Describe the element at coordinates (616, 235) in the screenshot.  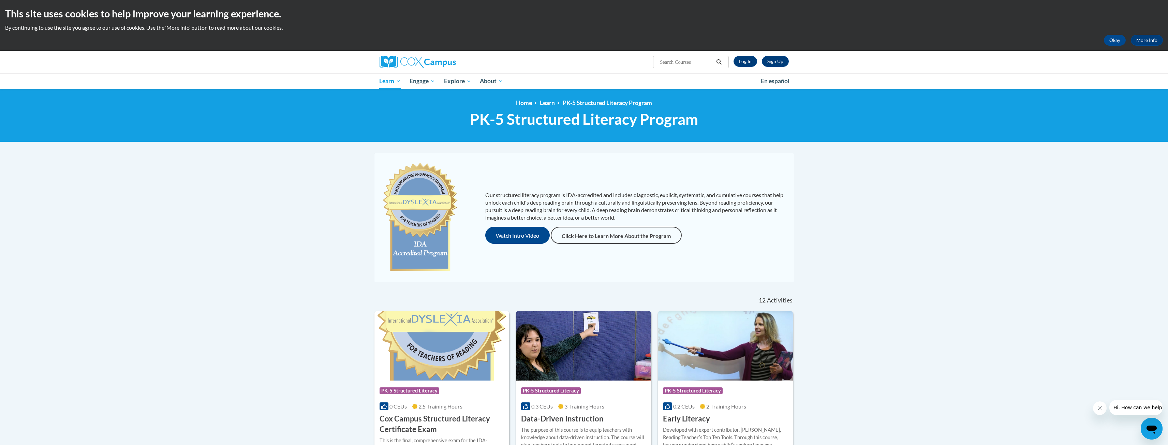
I see `a: Click Here to Learn More About the Program` at that location.